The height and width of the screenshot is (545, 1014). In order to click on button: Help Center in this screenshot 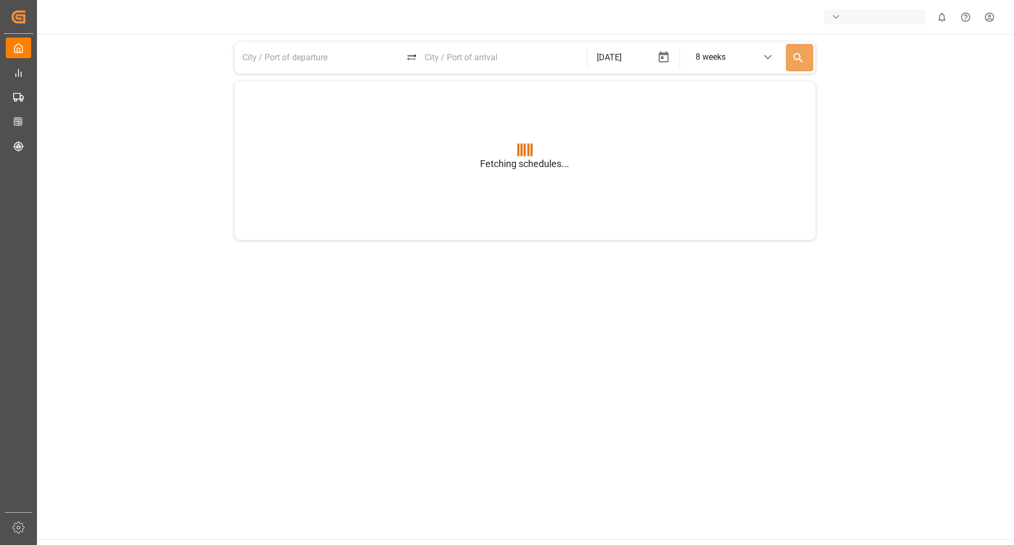, I will do `click(966, 17)`.